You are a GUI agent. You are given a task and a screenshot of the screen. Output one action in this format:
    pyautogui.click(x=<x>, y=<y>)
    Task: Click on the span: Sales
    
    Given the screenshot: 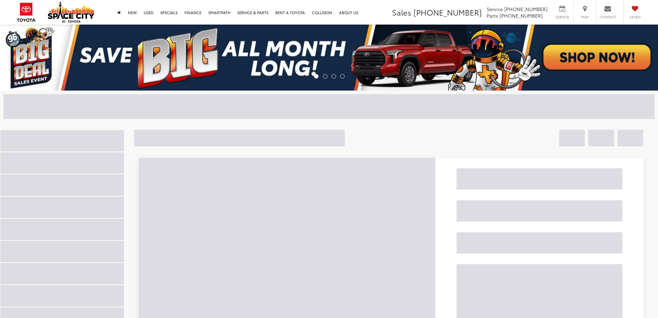 What is the action you would take?
    pyautogui.click(x=402, y=12)
    